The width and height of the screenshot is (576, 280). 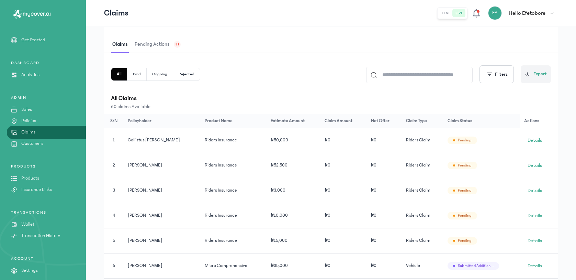 I want to click on th: Claim Status, so click(x=481, y=121).